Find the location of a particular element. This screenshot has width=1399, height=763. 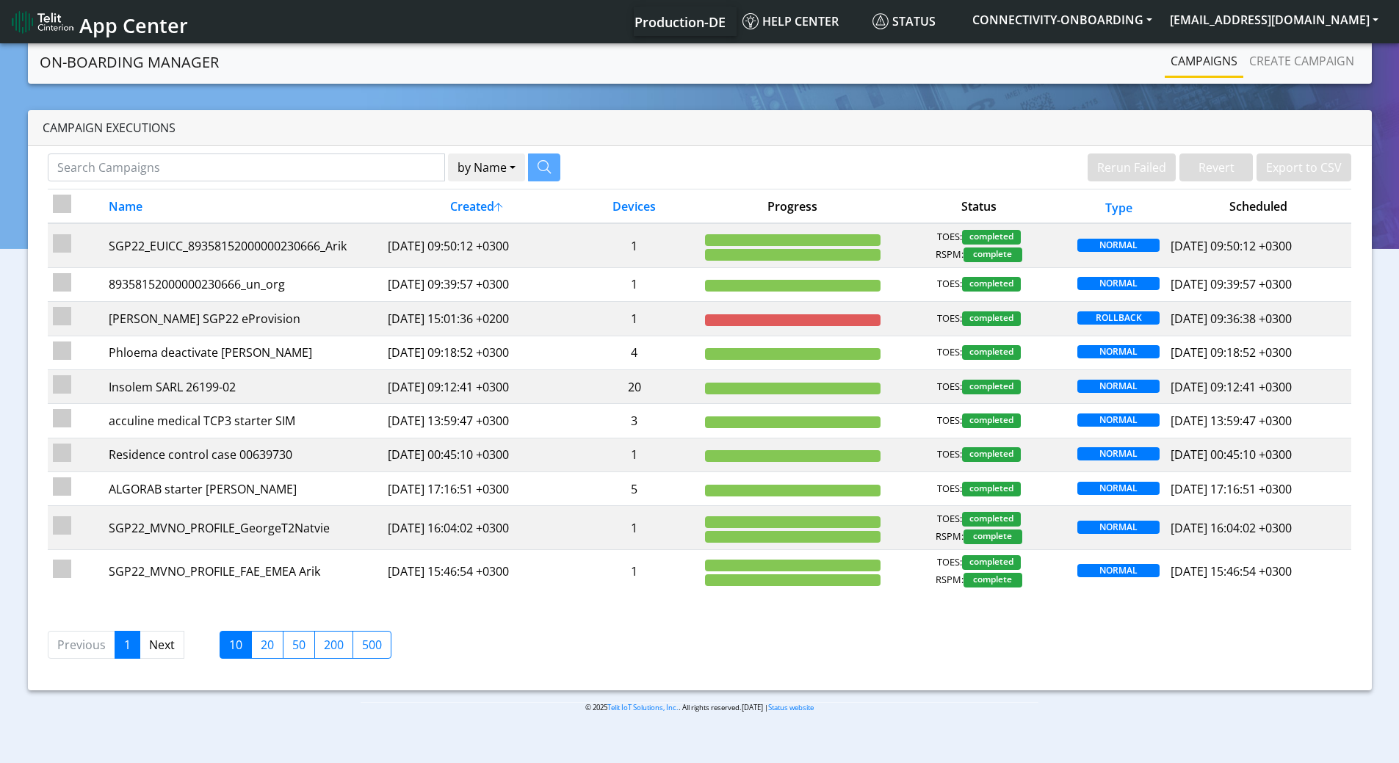

a: Next is located at coordinates (162, 645).